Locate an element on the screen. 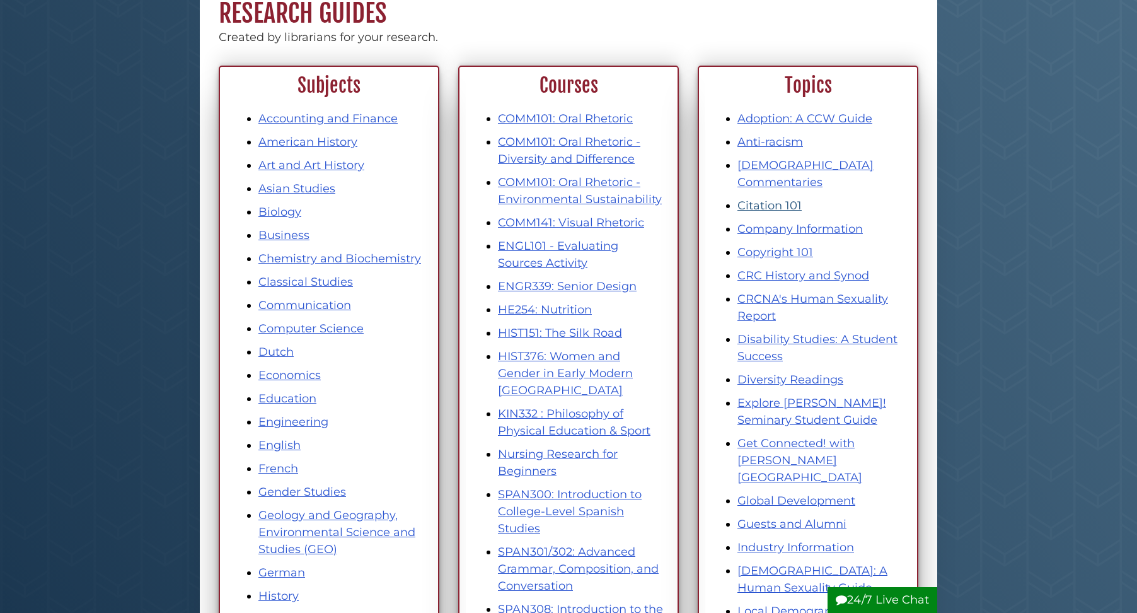 This screenshot has height=613, width=1137. a: Geology and Geography, Environmental Science and Studies (GEO) is located at coordinates (337, 532).